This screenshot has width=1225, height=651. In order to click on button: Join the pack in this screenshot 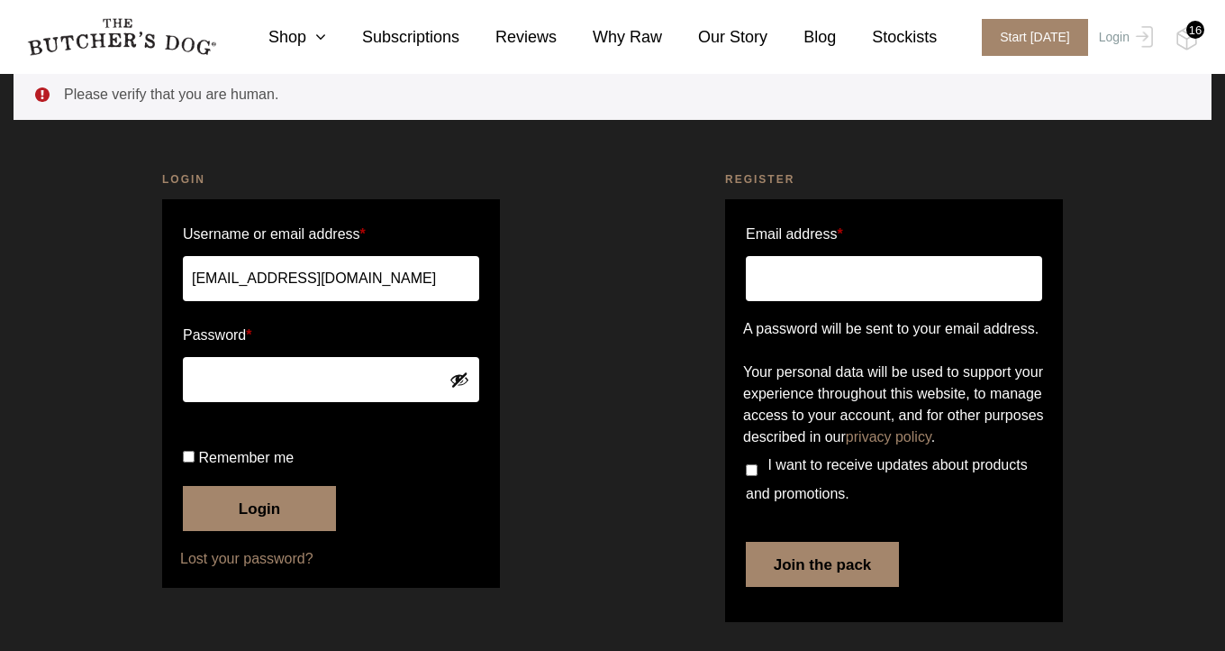, I will do `click(823, 564)`.